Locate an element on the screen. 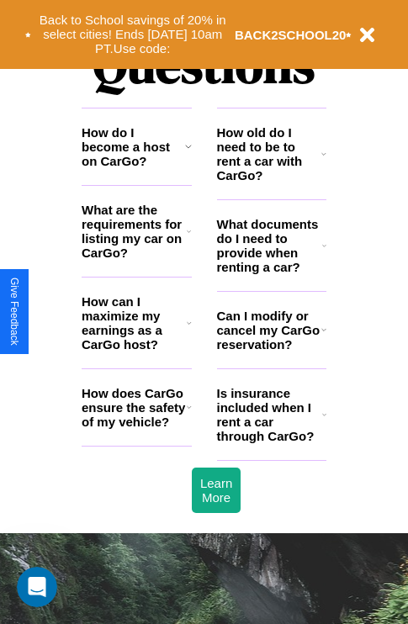 This screenshot has width=408, height=624. h3: Can I modify or cancel my CarGo reservation? is located at coordinates (269, 329).